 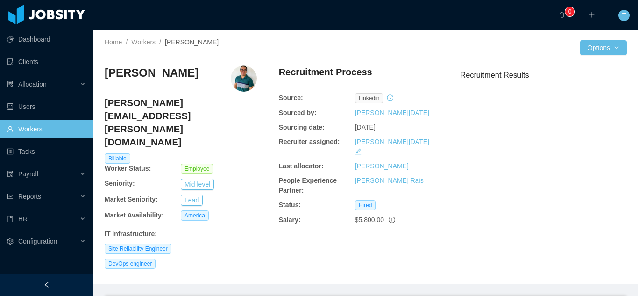 What do you see at coordinates (113, 42) in the screenshot?
I see `a: Home` at bounding box center [113, 42].